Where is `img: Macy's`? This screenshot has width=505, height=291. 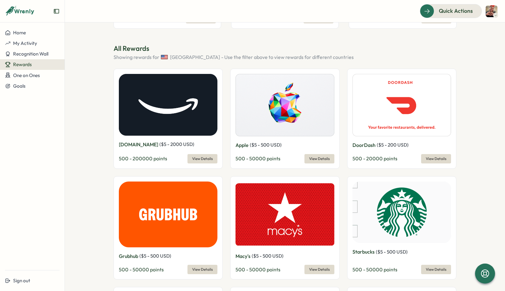
img: Macy's is located at coordinates (285, 214).